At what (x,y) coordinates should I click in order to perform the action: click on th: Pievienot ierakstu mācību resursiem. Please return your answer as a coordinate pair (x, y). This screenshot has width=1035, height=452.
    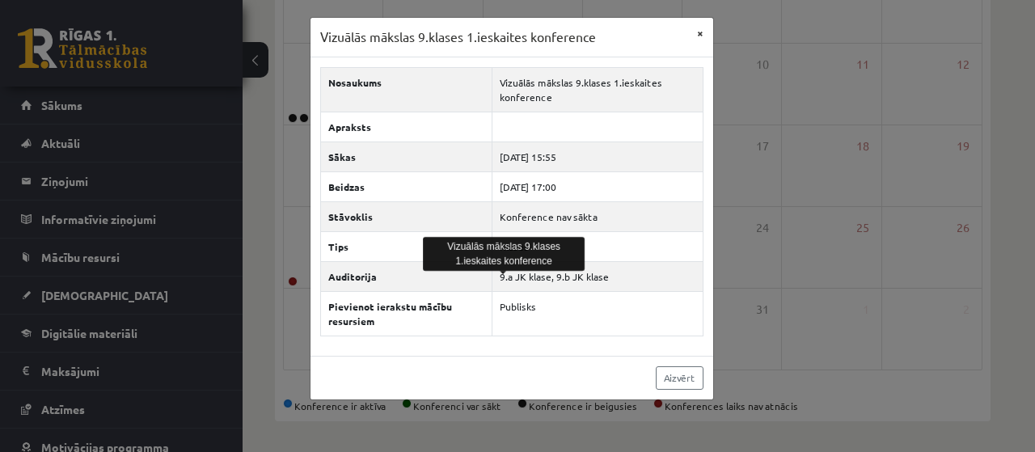
    Looking at the image, I should click on (406, 313).